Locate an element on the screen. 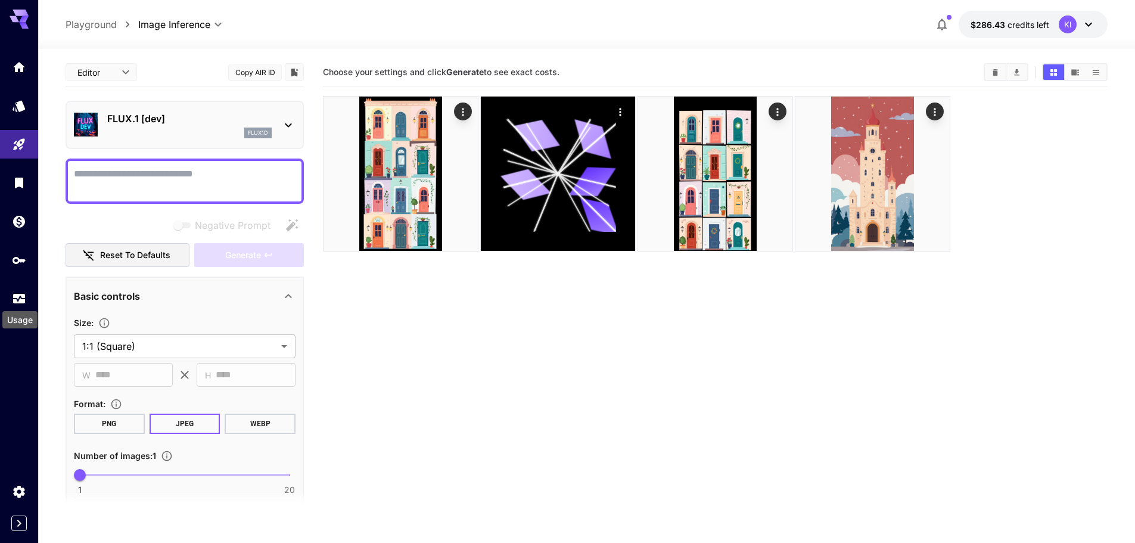  b: Generate is located at coordinates (465, 72).